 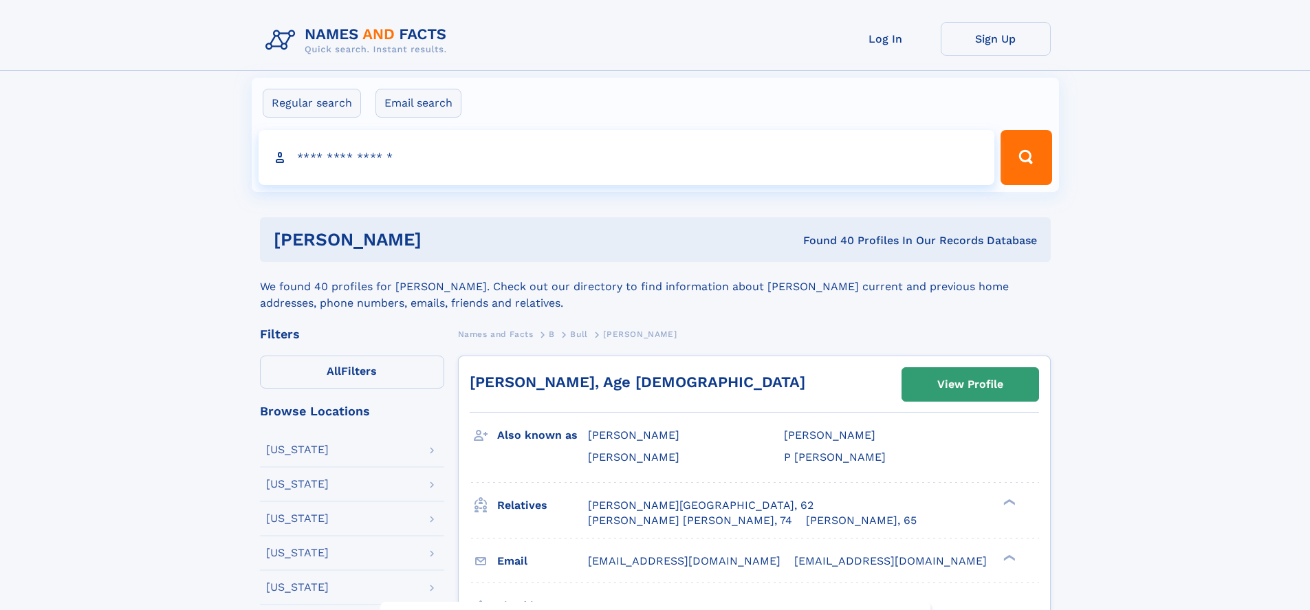 I want to click on a: Names and Facts, so click(x=496, y=334).